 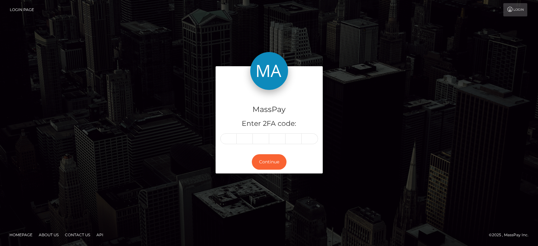 What do you see at coordinates (269, 123) in the screenshot?
I see `h5: Enter 2FA code:` at bounding box center [269, 123].